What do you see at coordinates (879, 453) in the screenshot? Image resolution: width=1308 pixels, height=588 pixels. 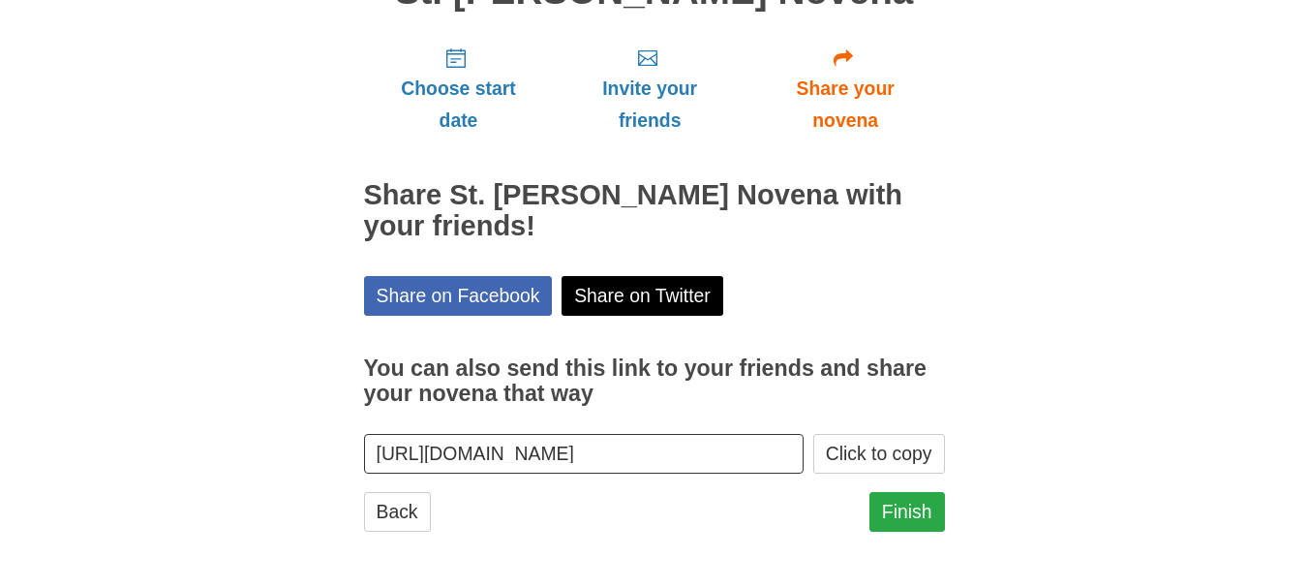 I see `button: Click to copy` at bounding box center [879, 453].